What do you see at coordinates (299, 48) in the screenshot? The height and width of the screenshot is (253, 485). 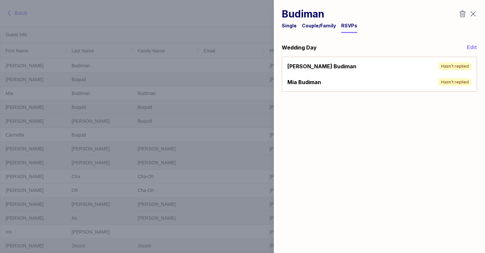 I see `div: Wedding Day` at bounding box center [299, 48].